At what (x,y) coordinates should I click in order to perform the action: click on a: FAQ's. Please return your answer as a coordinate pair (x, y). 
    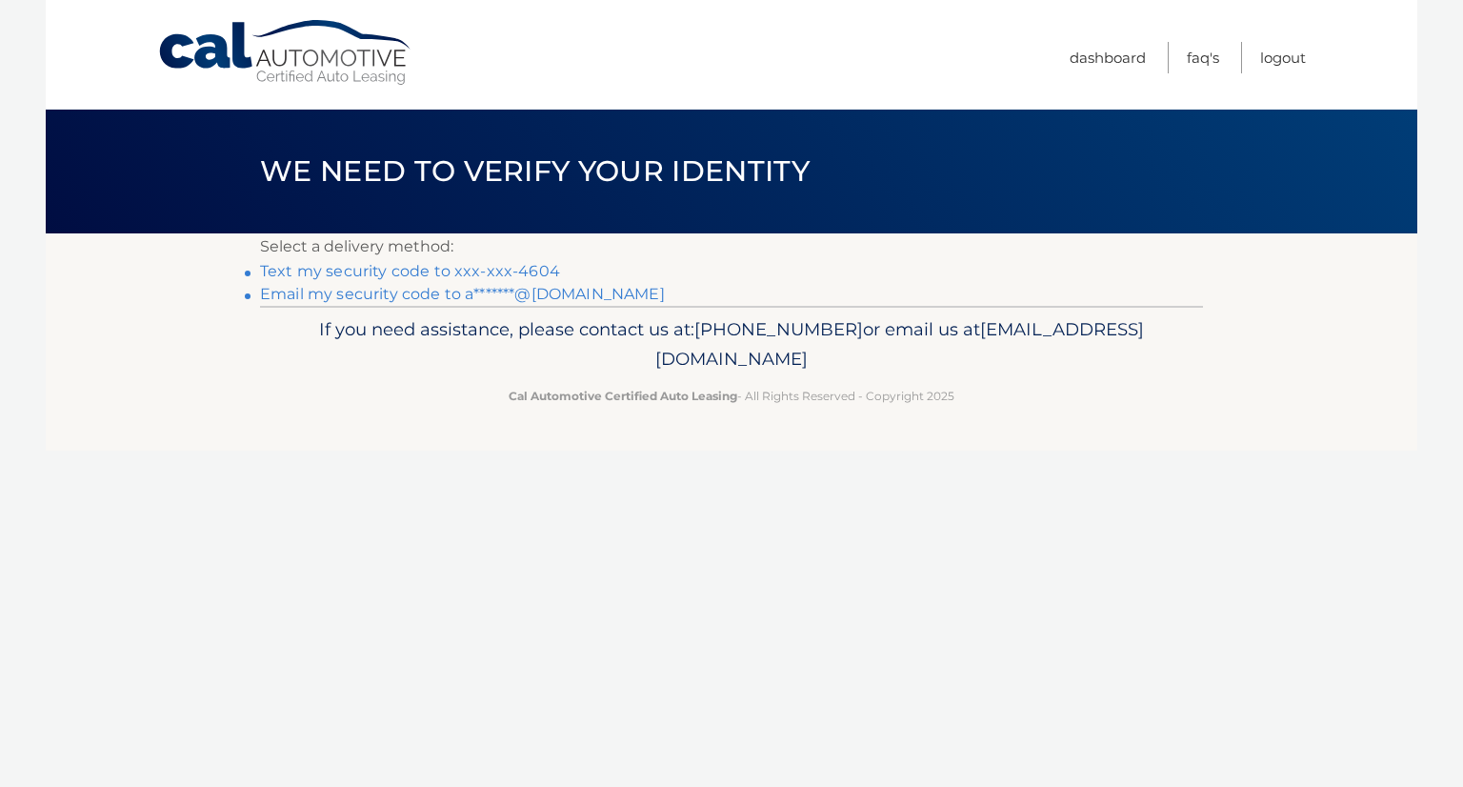
    Looking at the image, I should click on (1203, 57).